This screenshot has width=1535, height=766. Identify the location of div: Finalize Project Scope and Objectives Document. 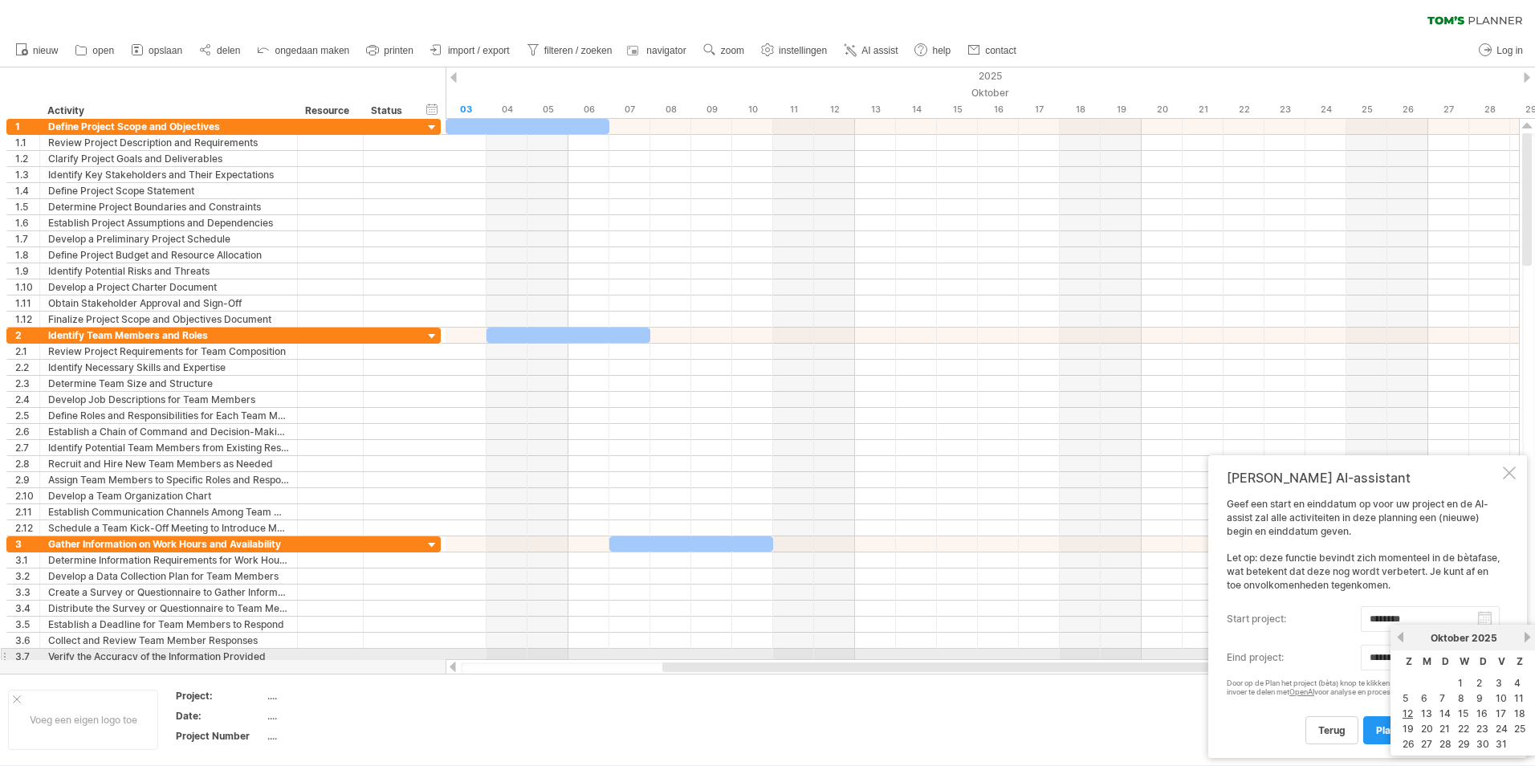
(169, 319).